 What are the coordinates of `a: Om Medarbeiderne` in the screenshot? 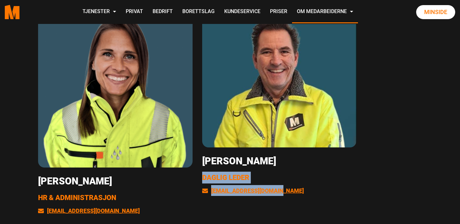 It's located at (325, 12).